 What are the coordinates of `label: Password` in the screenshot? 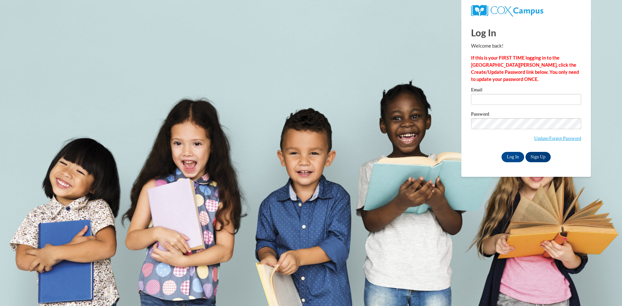 It's located at (526, 115).